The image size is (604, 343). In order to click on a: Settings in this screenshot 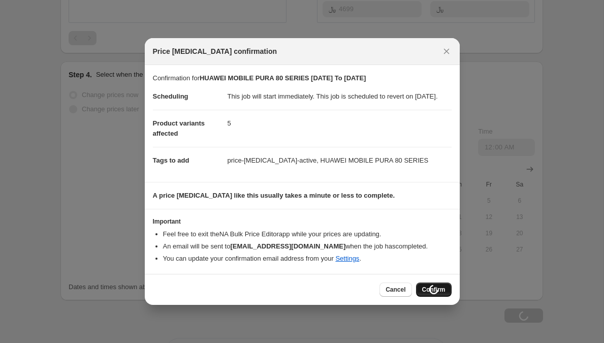, I will do `click(347, 258)`.